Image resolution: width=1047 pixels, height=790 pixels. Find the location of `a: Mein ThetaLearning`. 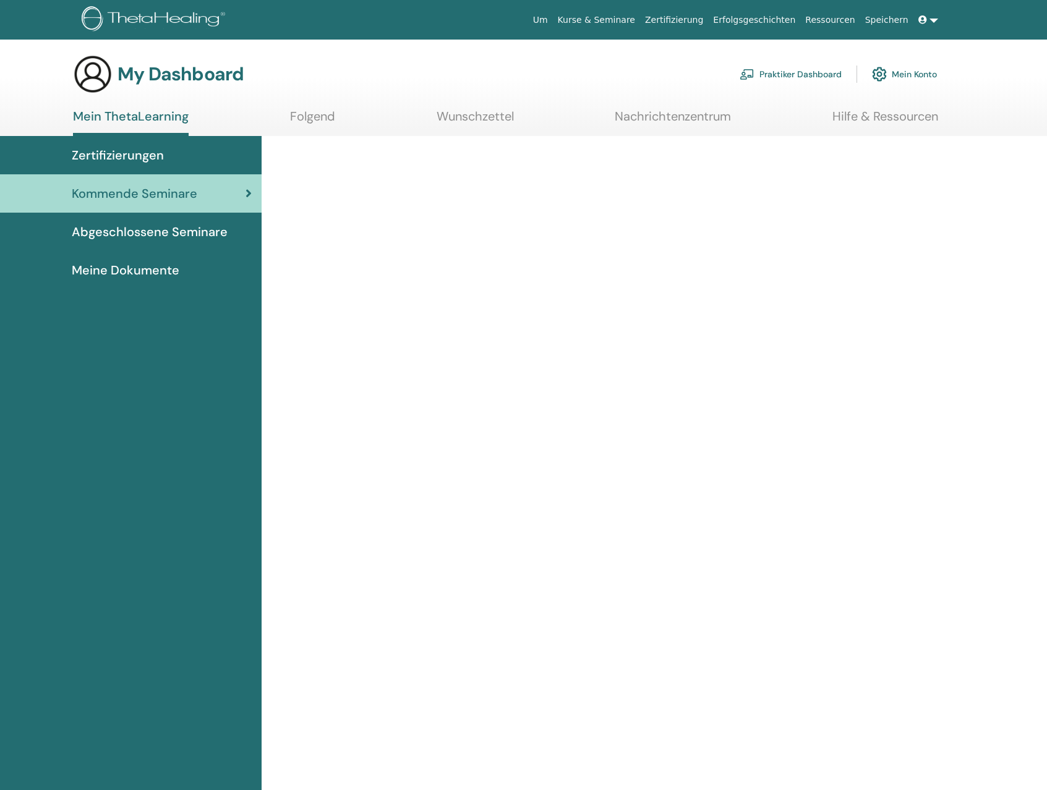

a: Mein ThetaLearning is located at coordinates (130, 122).